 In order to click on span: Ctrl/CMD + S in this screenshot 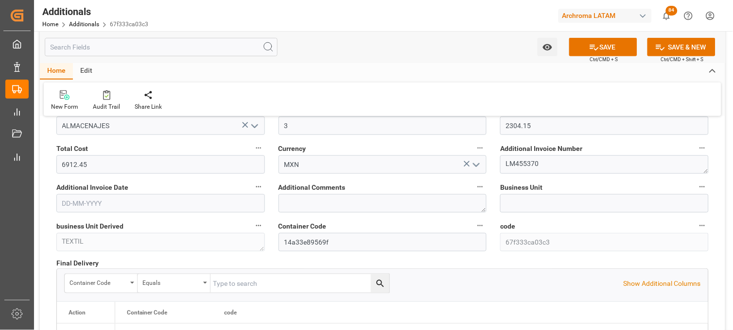, I will do `click(604, 59)`.